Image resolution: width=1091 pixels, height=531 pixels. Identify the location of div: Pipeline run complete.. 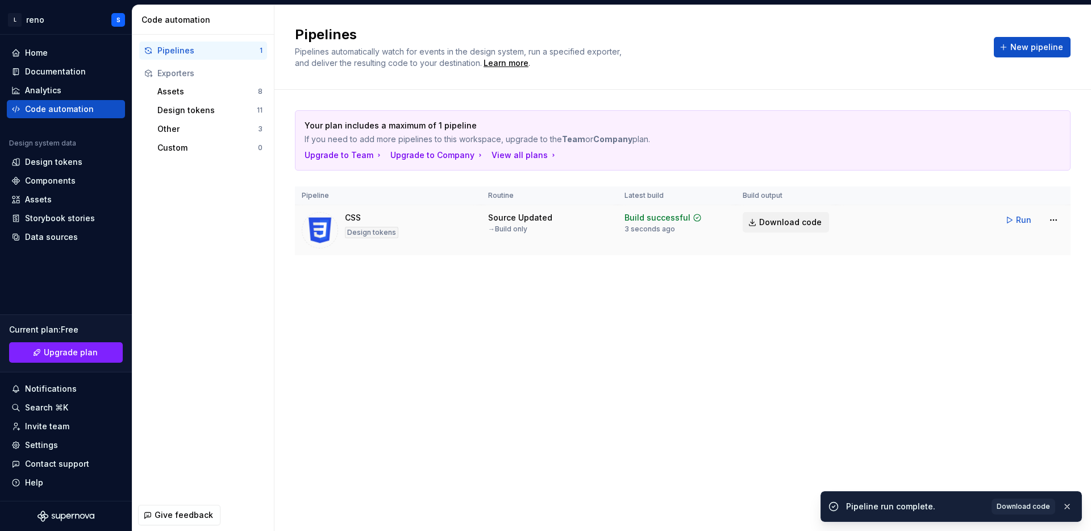
(915, 506).